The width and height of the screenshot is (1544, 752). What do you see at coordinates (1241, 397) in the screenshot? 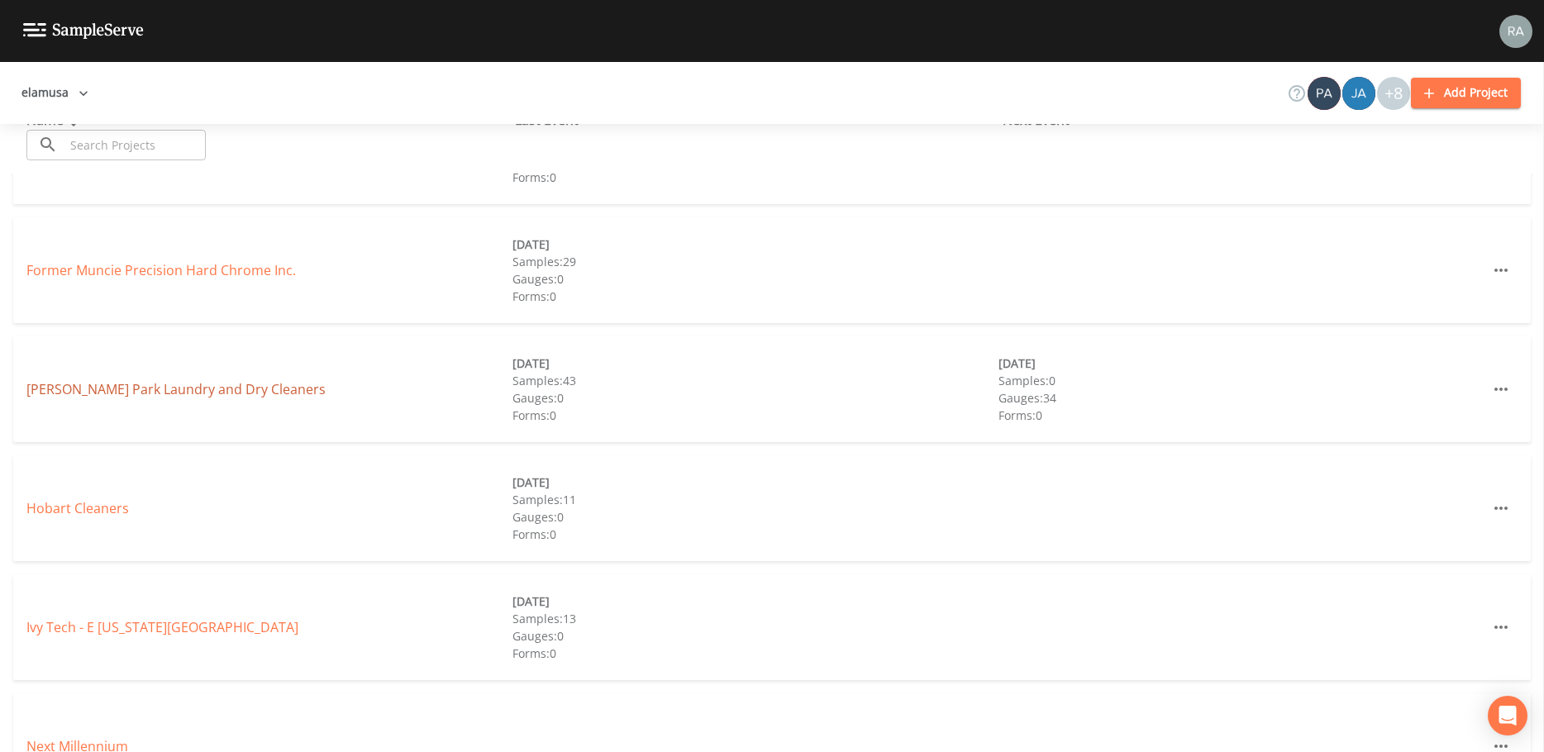
I see `div: Gauges: 34` at bounding box center [1241, 397].